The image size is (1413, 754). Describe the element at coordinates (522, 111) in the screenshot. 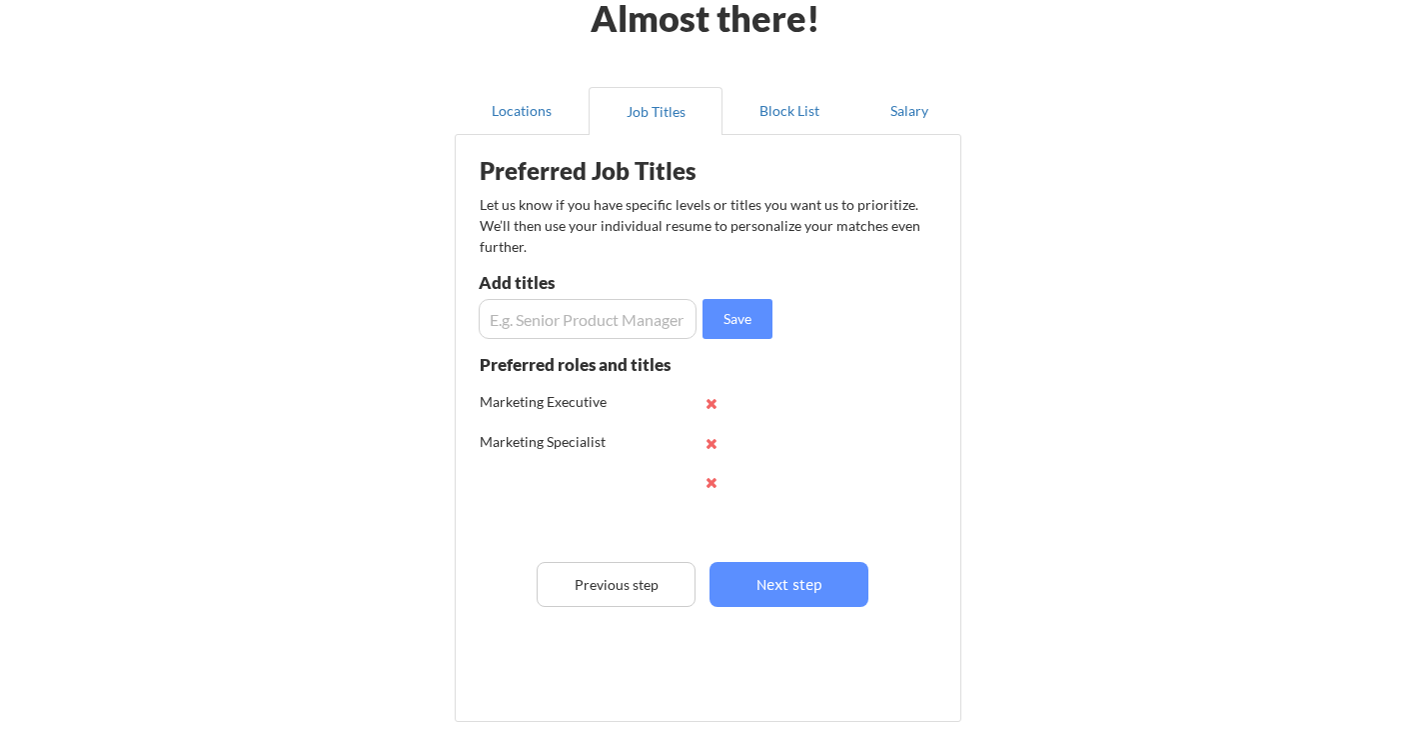

I see `button: Locations` at that location.